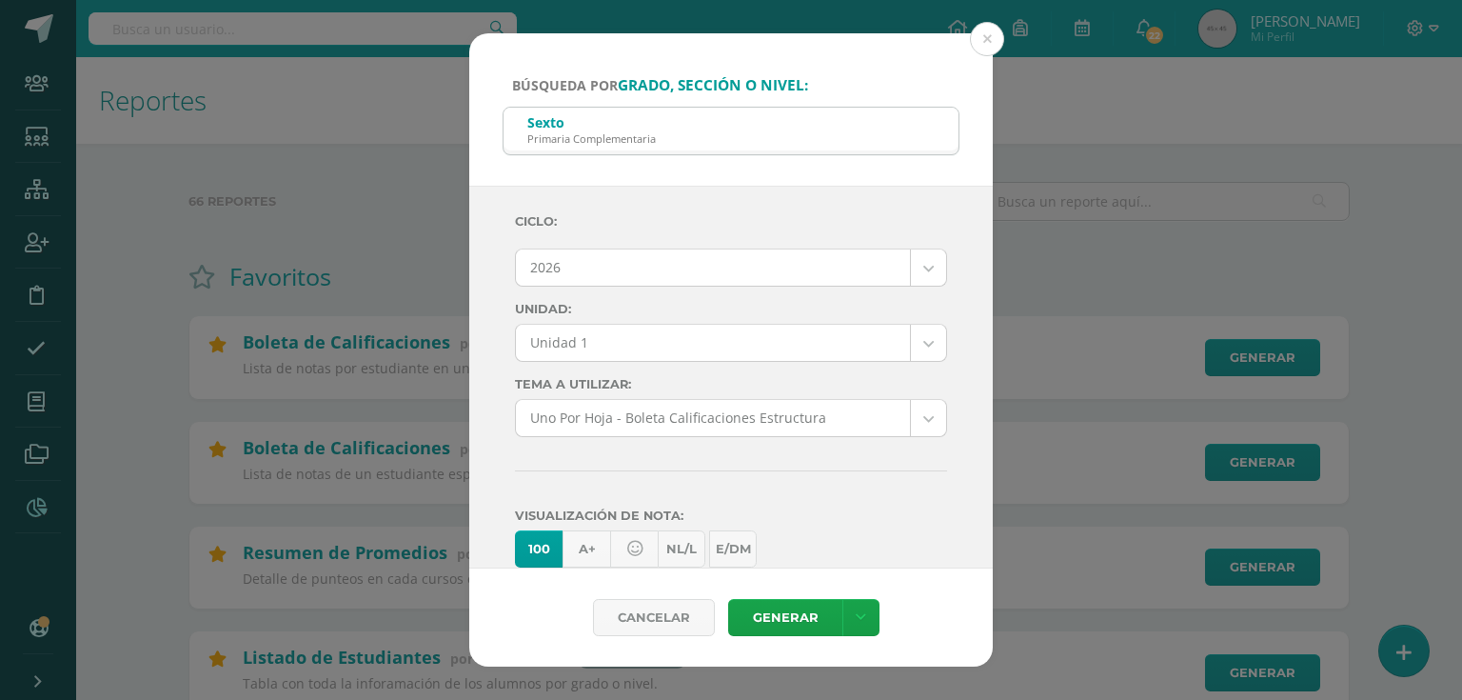 The image size is (1462, 700). I want to click on span: 2026, so click(713, 267).